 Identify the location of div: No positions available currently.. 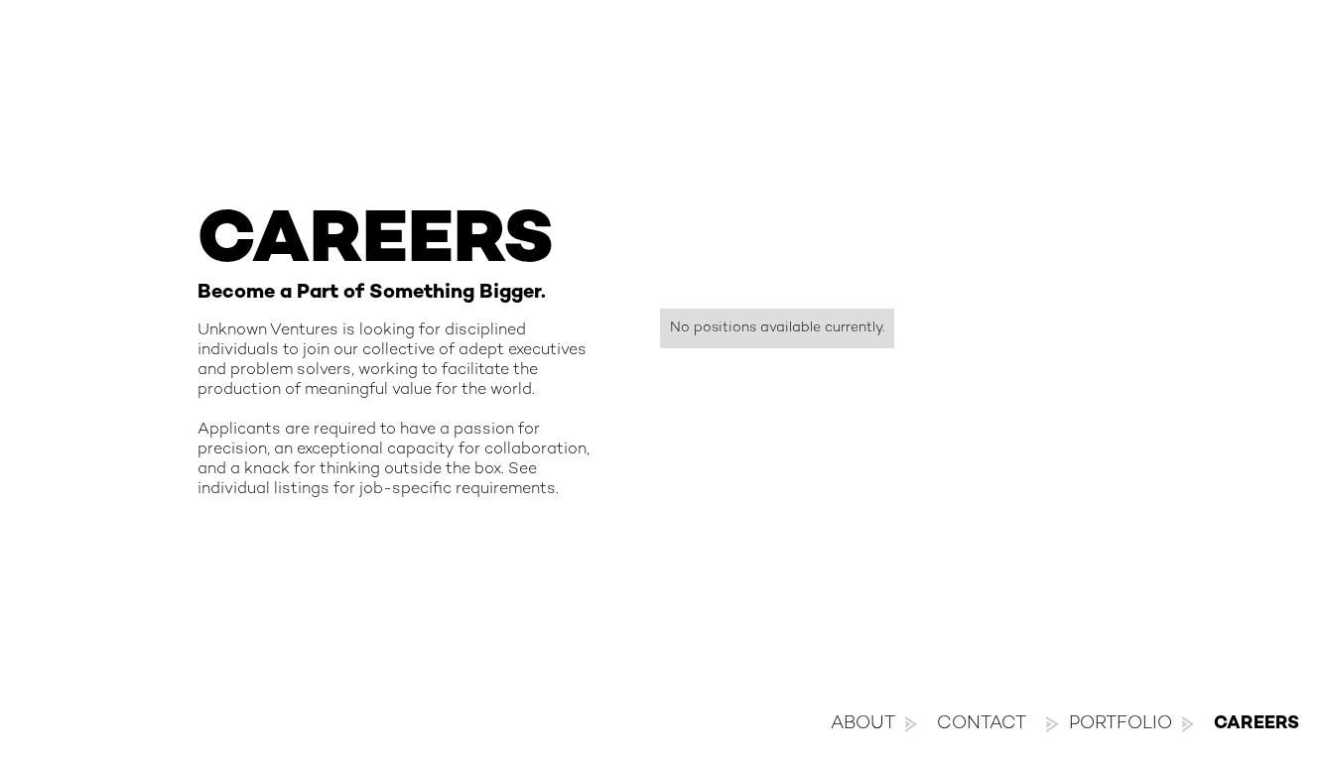
(777, 329).